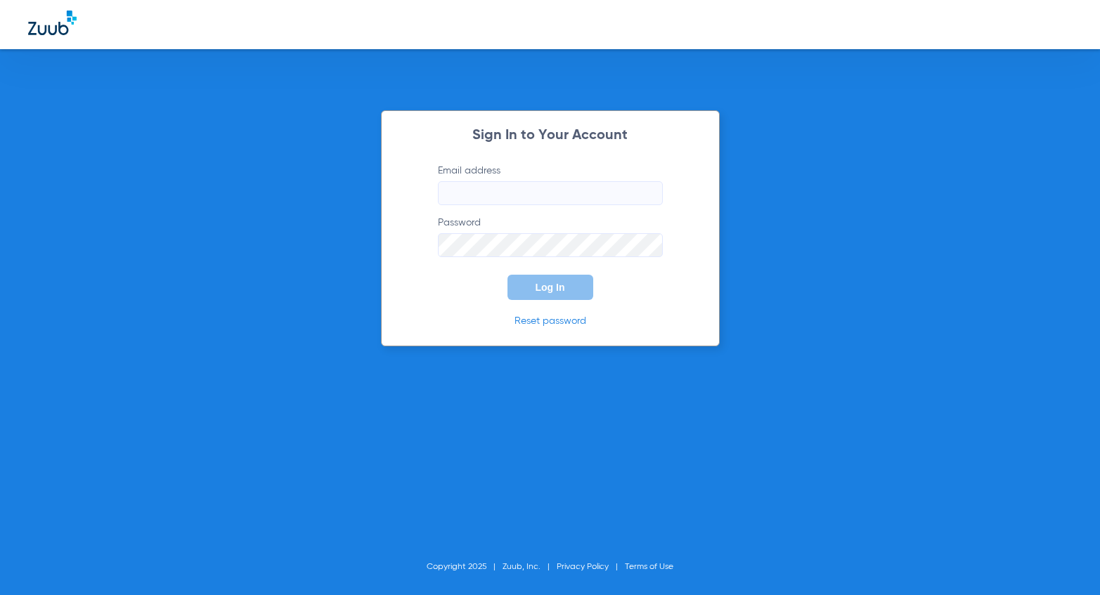  What do you see at coordinates (649, 567) in the screenshot?
I see `a: Terms of Use` at bounding box center [649, 567].